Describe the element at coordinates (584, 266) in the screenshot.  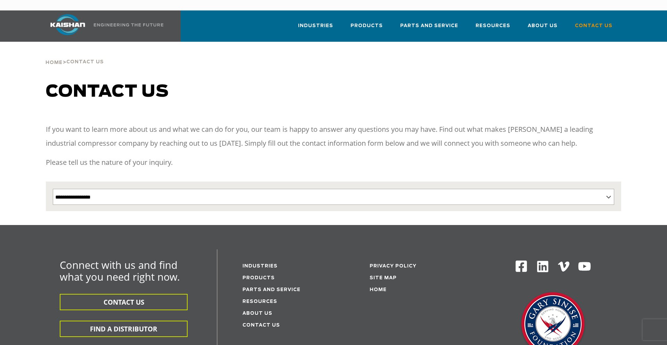
I see `img: Youtube` at that location.